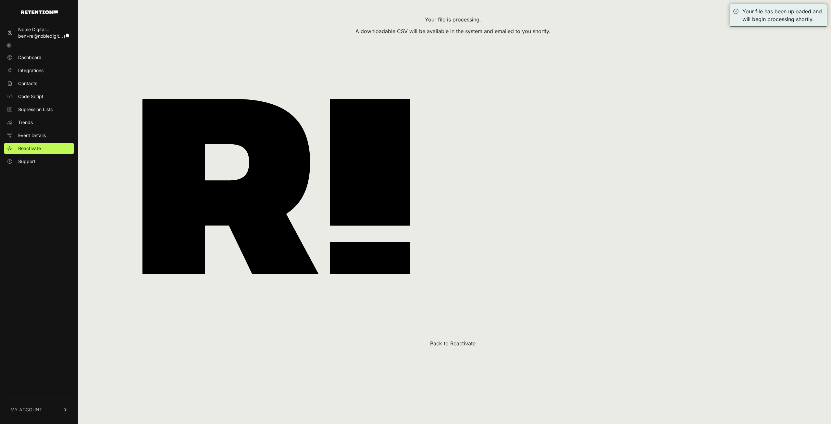  Describe the element at coordinates (39, 83) in the screenshot. I see `a: Contacts` at that location.